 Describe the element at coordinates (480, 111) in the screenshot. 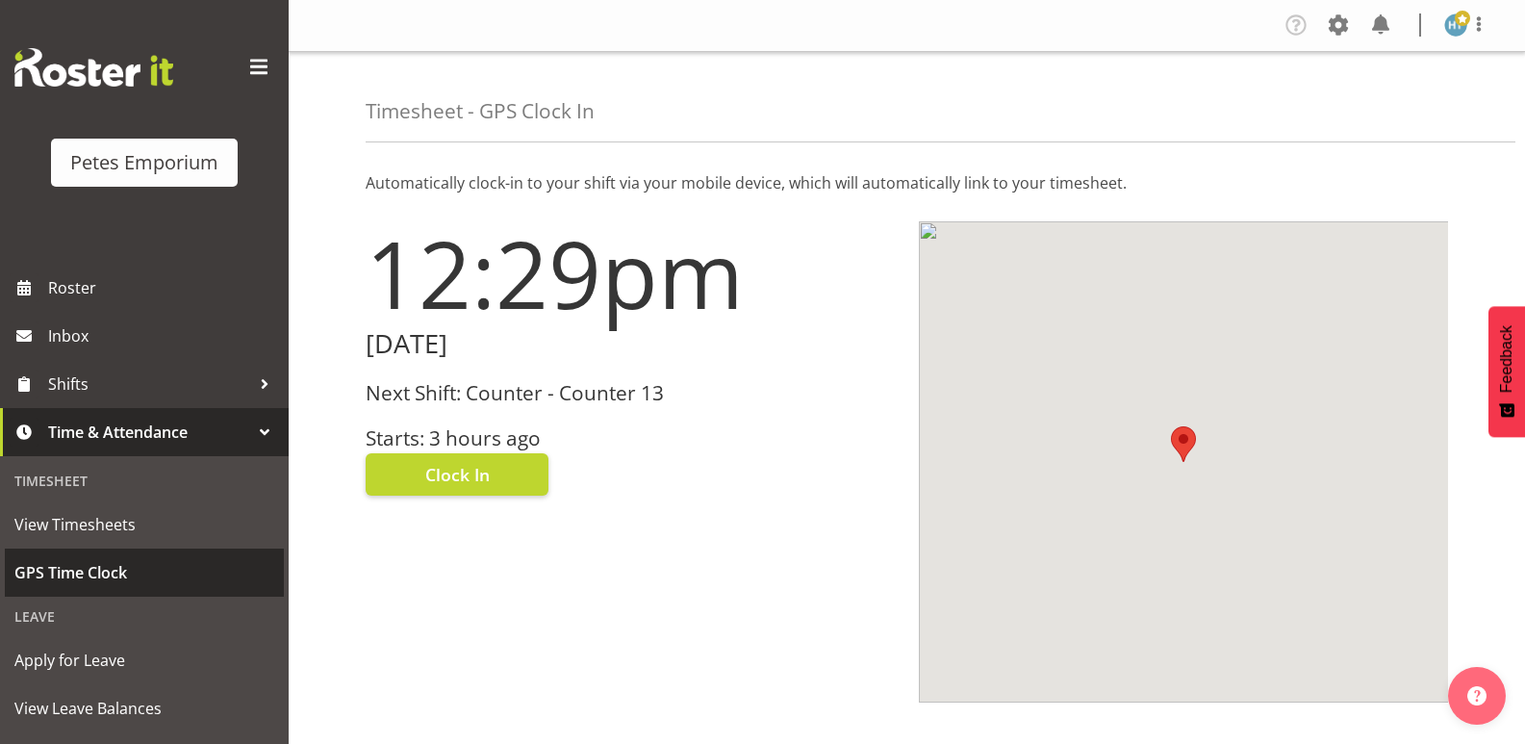

I see `h4: Timesheet - GPS Clock In` at that location.